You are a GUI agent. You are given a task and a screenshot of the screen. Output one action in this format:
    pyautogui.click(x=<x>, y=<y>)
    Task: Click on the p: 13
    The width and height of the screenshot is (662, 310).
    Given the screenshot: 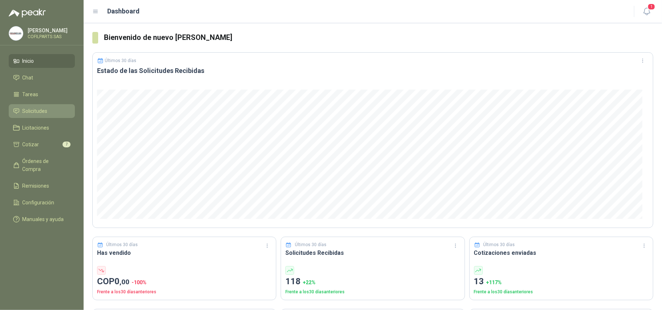 What is the action you would take?
    pyautogui.click(x=561, y=282)
    